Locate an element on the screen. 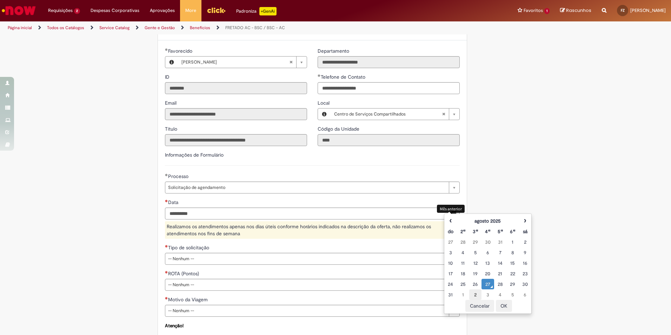 The width and height of the screenshot is (671, 335). a: FRETADO AC - BSC / BSC – AC is located at coordinates (255, 28).